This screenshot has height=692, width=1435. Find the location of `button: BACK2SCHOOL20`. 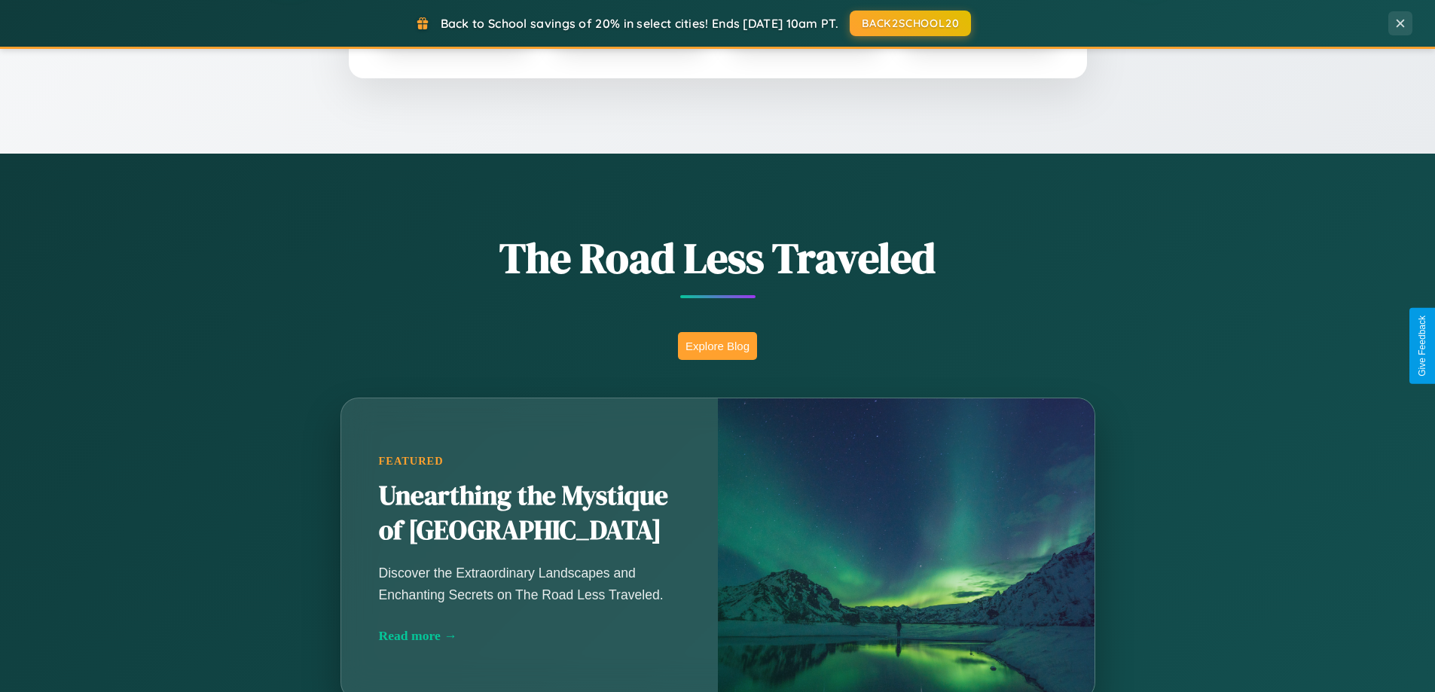

button: BACK2SCHOOL20 is located at coordinates (910, 23).